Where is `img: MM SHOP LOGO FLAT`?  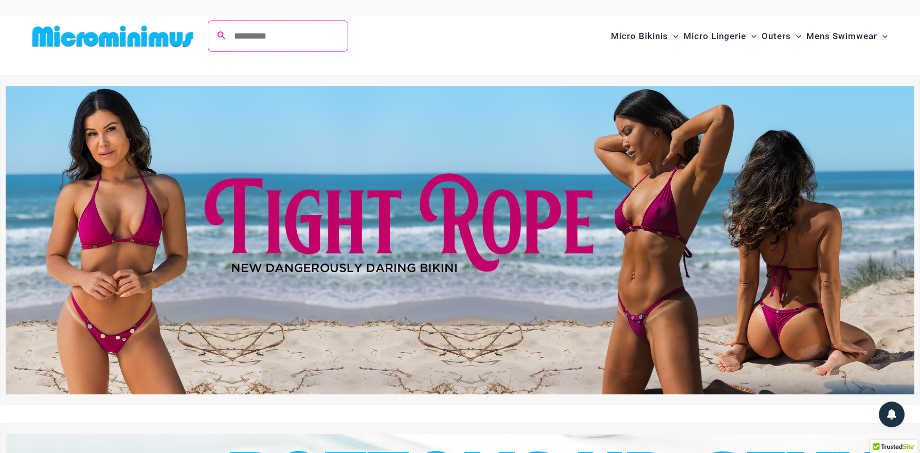
img: MM SHOP LOGO FLAT is located at coordinates (113, 36).